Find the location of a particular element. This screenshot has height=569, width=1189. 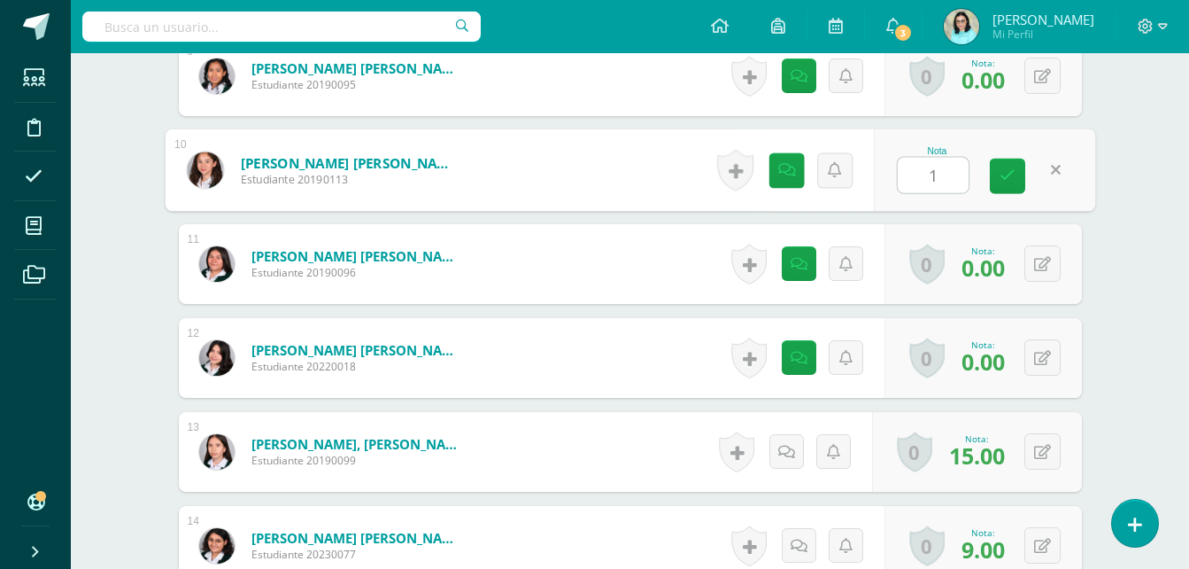

img: 2748d1fe3d97956ef913abc44401c486.png is located at coordinates (217, 546).